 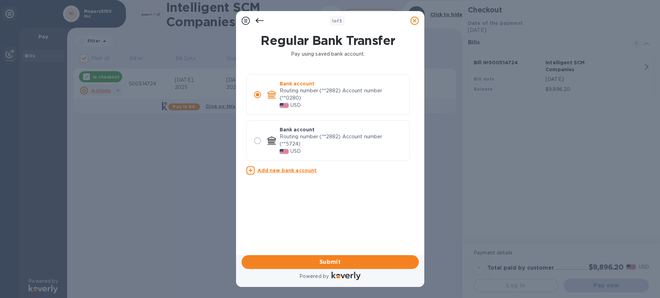 What do you see at coordinates (330, 262) in the screenshot?
I see `span: Submit` at bounding box center [330, 262].